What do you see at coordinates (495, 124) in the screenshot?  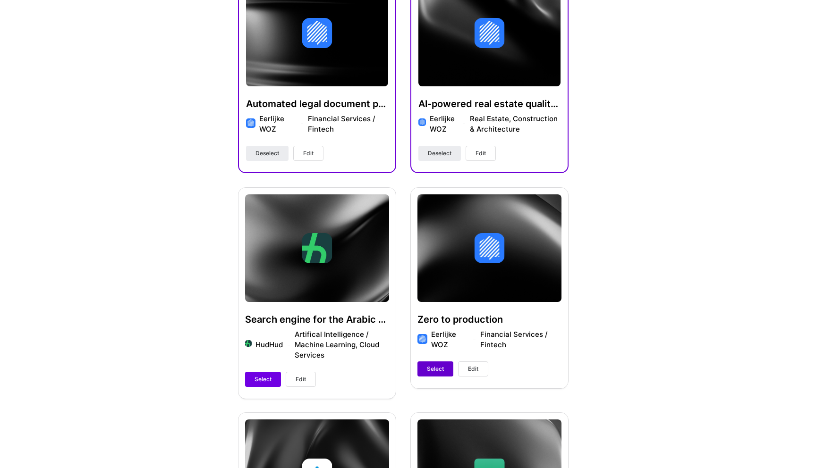 I see `div: Eerlijke WOZ Real Estate, Construction & Architecture` at bounding box center [495, 124].